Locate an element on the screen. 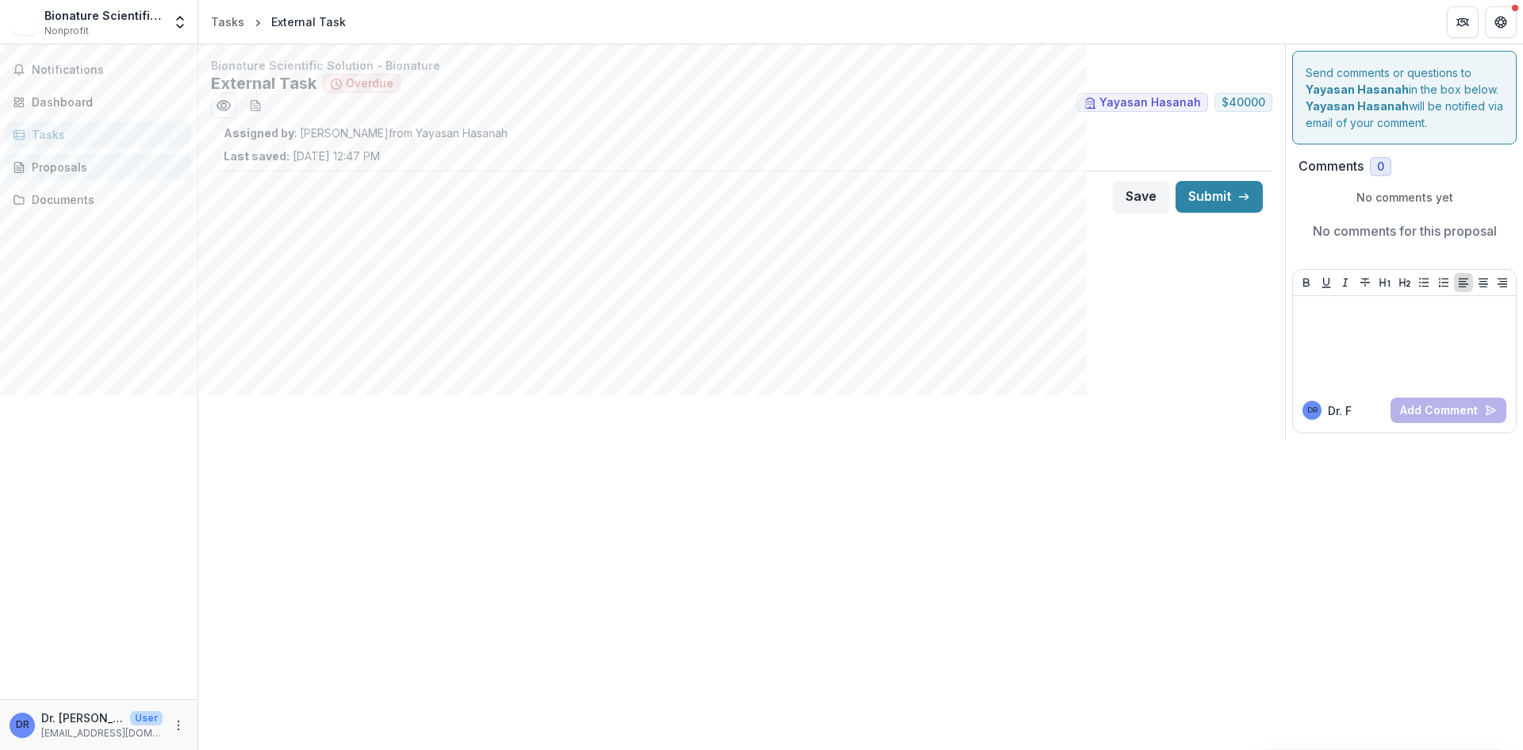 This screenshot has height=750, width=1523. button: Preview 962e8cd2-b108-40c2-a276-d526e2db83fd.pdf is located at coordinates (224, 106).